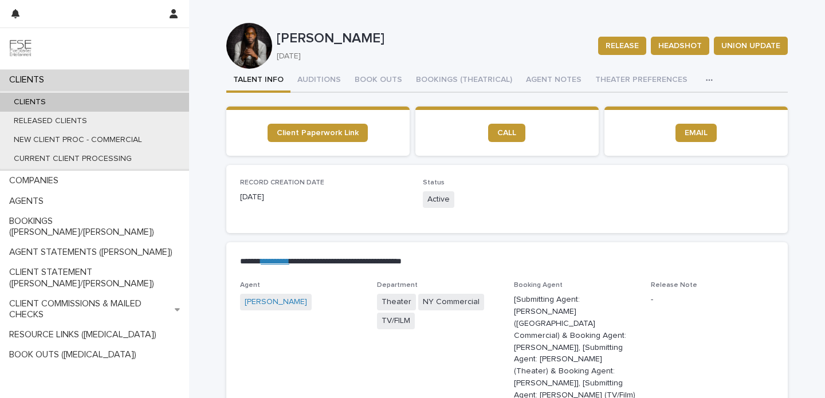  What do you see at coordinates (319, 81) in the screenshot?
I see `button: AUDITIONS` at bounding box center [319, 81].